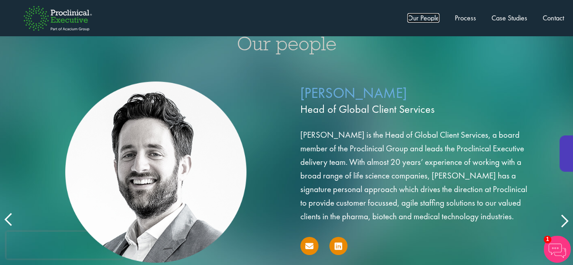 Image resolution: width=573 pixels, height=265 pixels. I want to click on img: Chatbot, so click(557, 249).